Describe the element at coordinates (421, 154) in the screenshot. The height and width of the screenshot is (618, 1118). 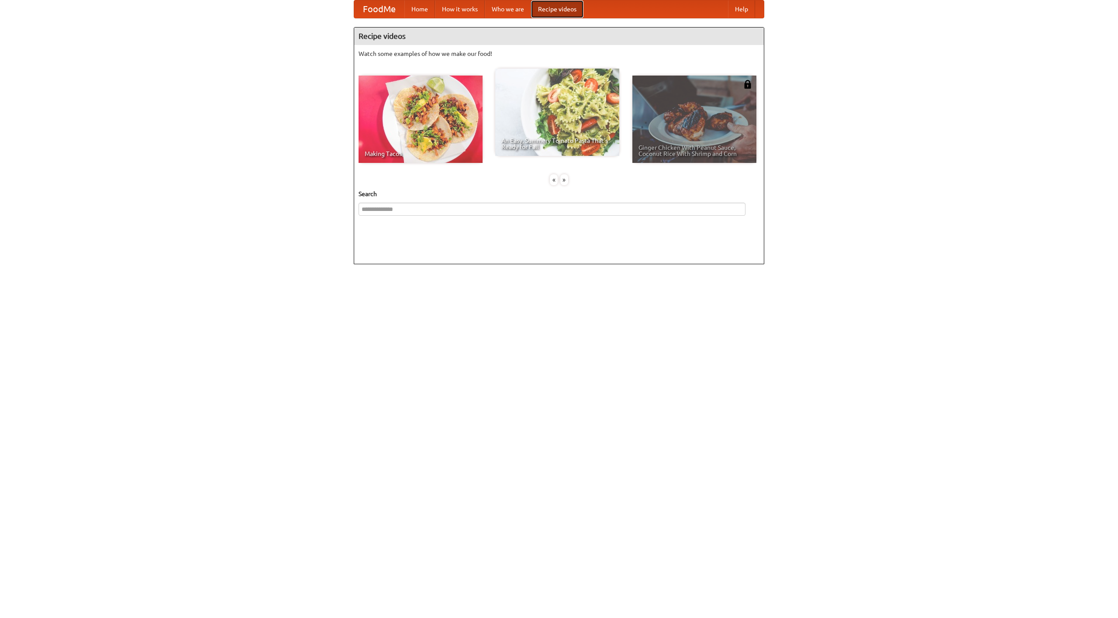
I see `span: Making Tacos` at that location.